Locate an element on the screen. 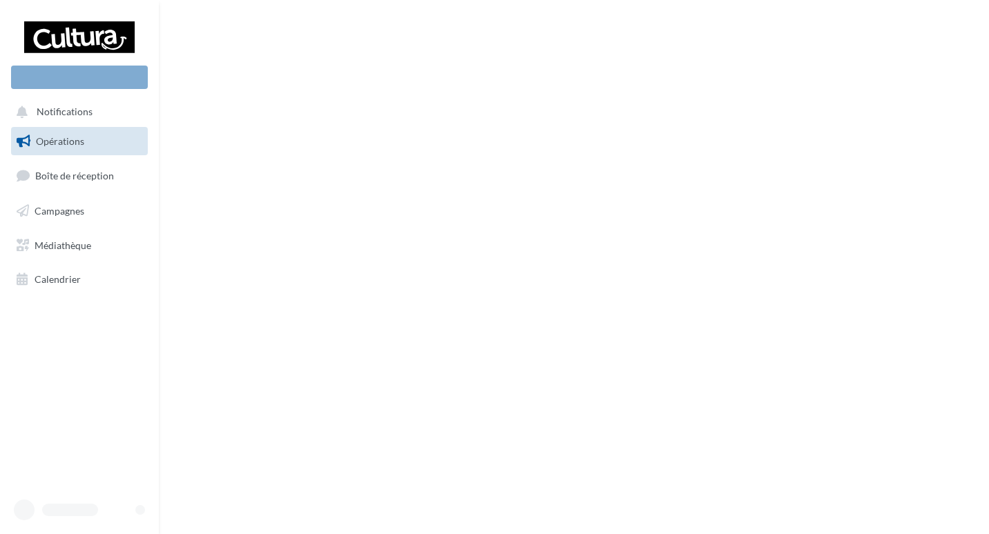 The width and height of the screenshot is (989, 534). span: Notifications is located at coordinates (64, 112).